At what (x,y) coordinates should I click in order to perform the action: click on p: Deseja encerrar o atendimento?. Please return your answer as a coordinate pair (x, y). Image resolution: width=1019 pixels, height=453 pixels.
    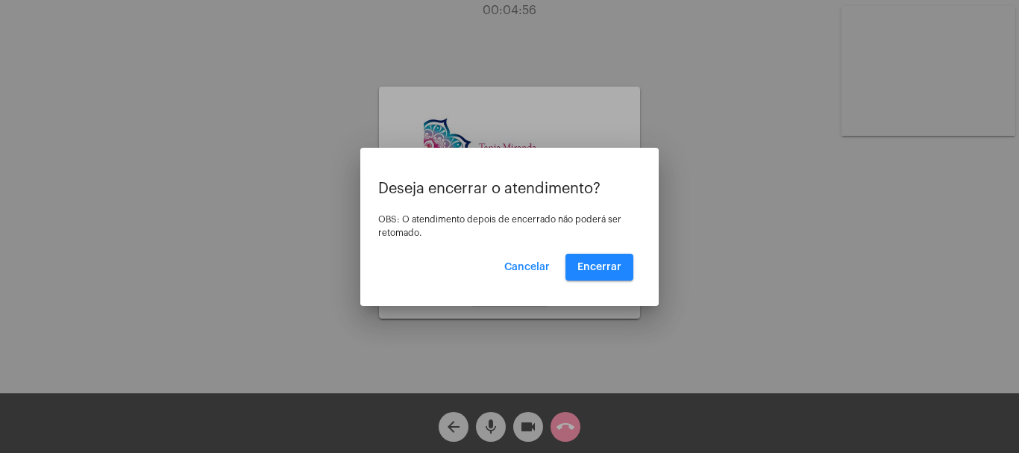
    Looking at the image, I should click on (510, 189).